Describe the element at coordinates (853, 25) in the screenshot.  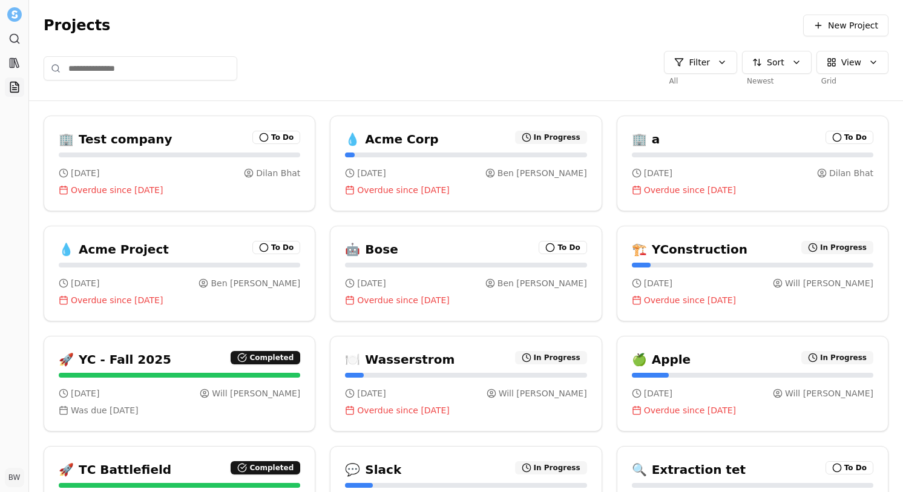
I see `span: New Project` at that location.